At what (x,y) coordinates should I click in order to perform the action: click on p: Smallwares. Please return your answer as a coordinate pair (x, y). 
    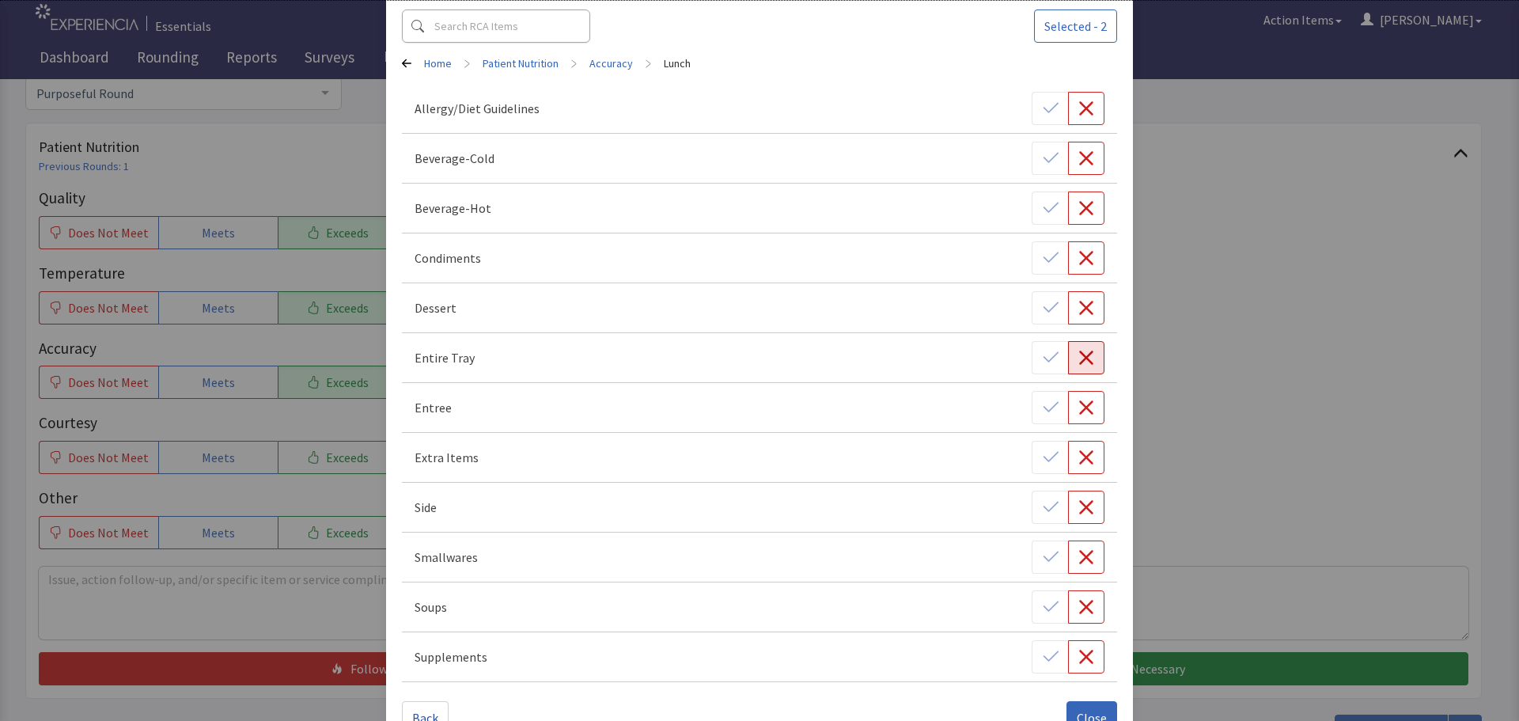
    Looking at the image, I should click on (446, 557).